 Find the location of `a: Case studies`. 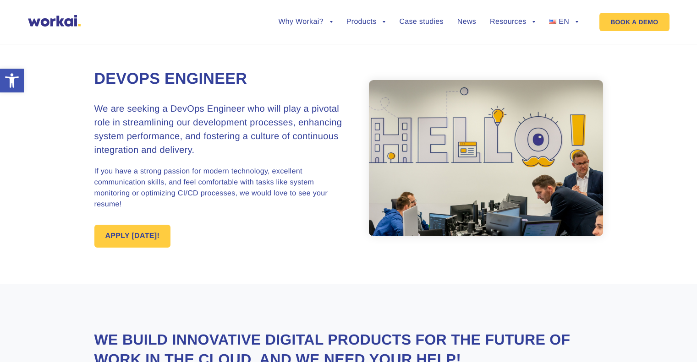

a: Case studies is located at coordinates (421, 22).